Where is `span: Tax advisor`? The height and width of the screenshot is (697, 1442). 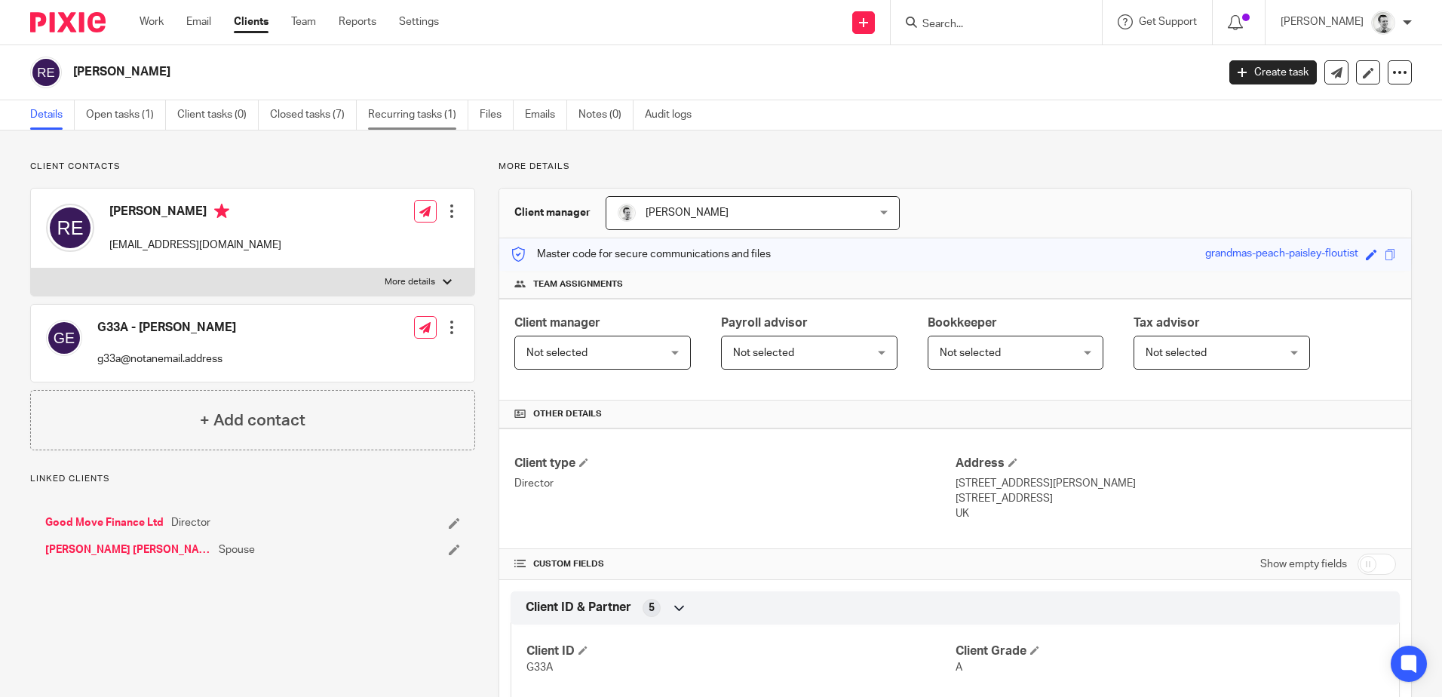
span: Tax advisor is located at coordinates (1167, 323).